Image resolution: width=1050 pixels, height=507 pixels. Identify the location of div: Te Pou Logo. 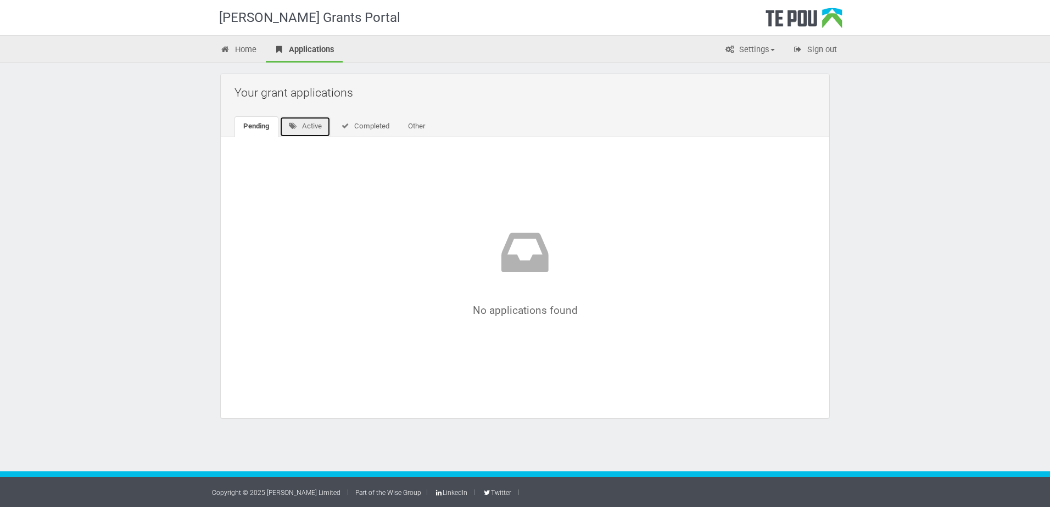
(804, 21).